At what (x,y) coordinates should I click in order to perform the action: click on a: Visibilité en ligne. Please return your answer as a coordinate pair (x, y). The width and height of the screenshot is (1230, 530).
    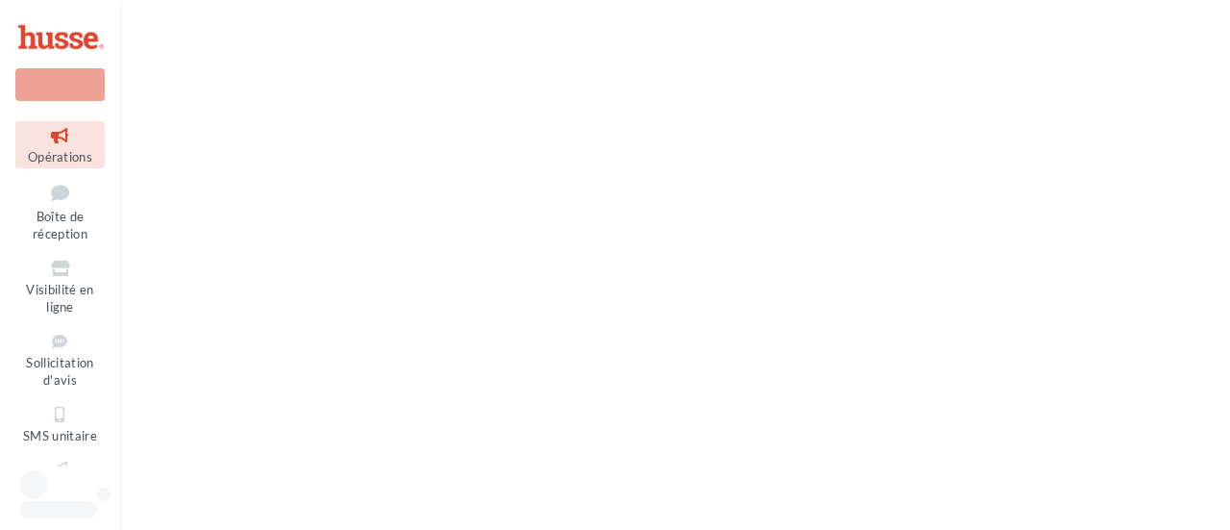
    Looking at the image, I should click on (60, 286).